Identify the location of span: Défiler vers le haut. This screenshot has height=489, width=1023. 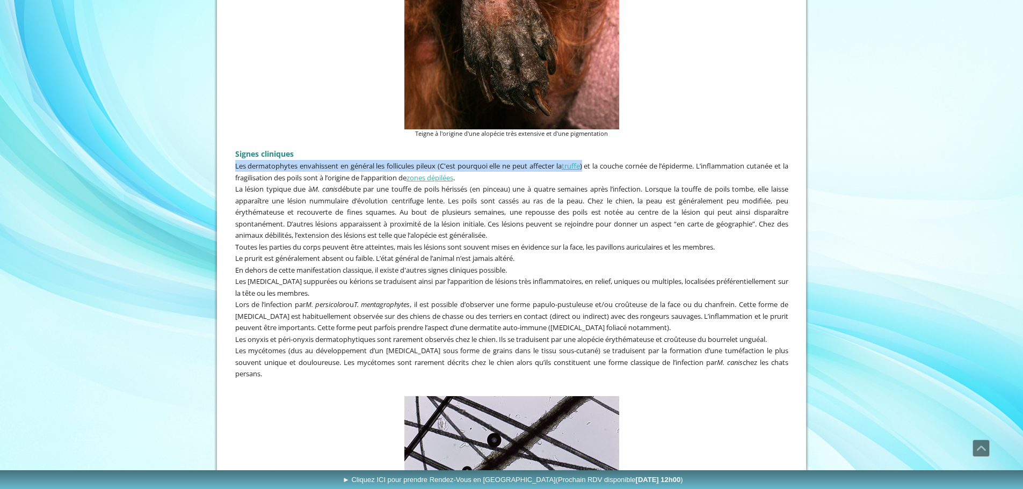
(981, 448).